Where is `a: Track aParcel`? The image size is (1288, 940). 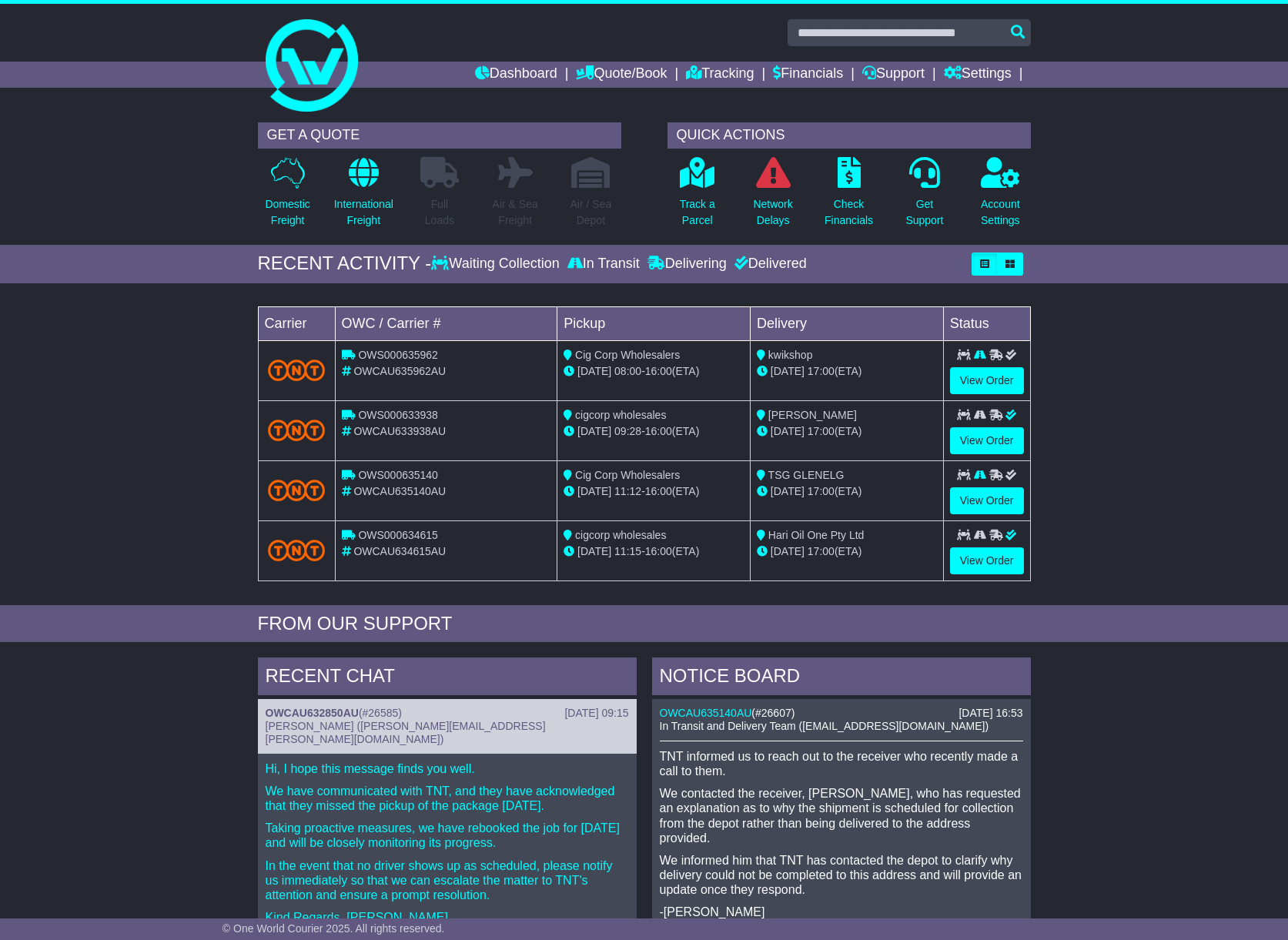 a: Track aParcel is located at coordinates (698, 196).